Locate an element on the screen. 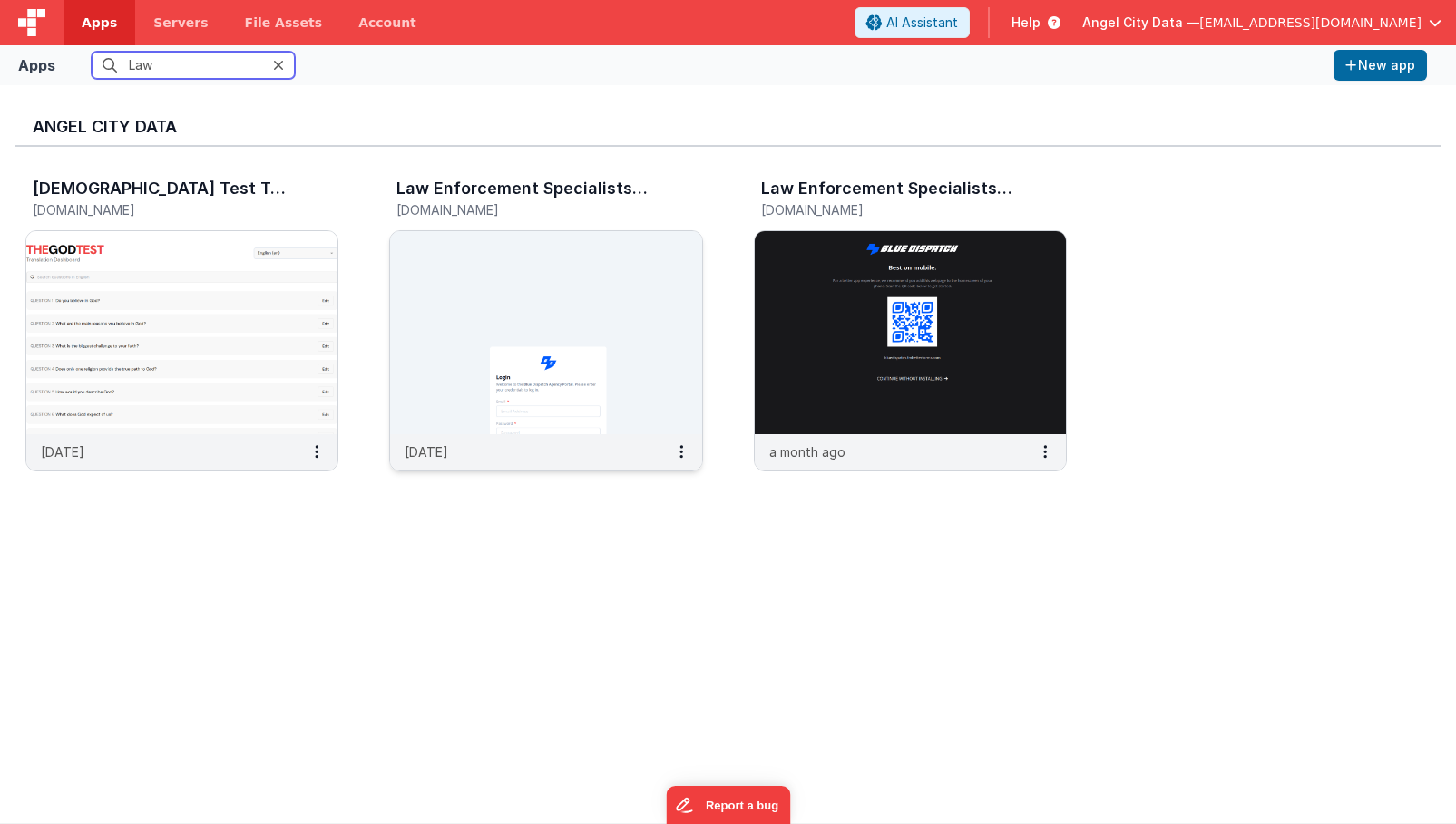  input: Search apps is located at coordinates (194, 65).